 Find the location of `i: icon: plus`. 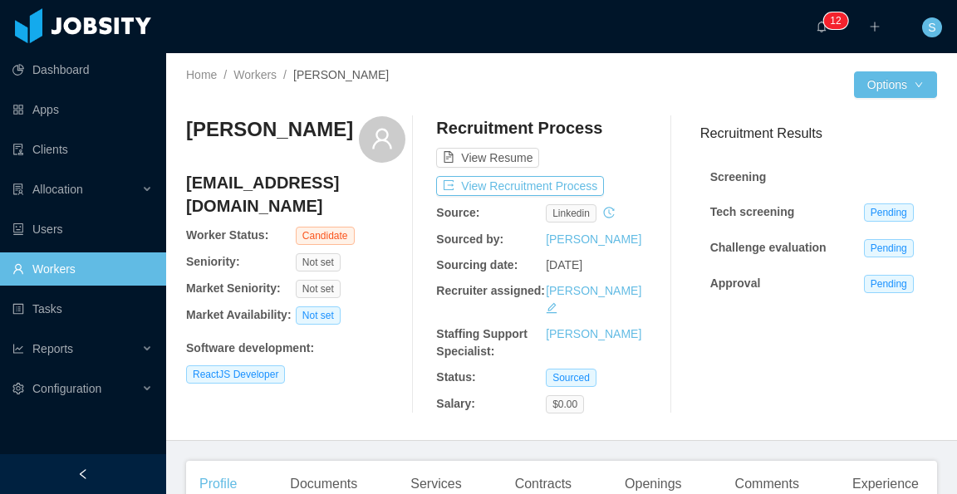

i: icon: plus is located at coordinates (874, 27).